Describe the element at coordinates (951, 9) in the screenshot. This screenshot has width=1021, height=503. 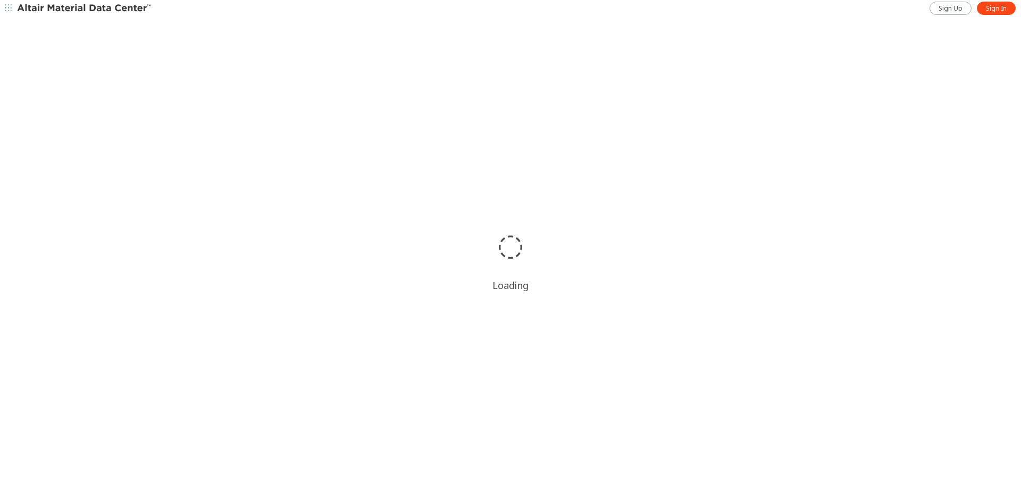
I see `span: Sign Up` at that location.